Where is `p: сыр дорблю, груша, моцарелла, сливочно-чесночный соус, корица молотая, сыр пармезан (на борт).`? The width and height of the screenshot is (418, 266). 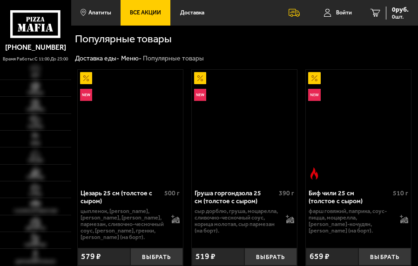
p: сыр дорблю, груша, моцарелла, сливочно-чесночный соус, корица молотая, сыр пармезан (на борт). is located at coordinates (238, 221).